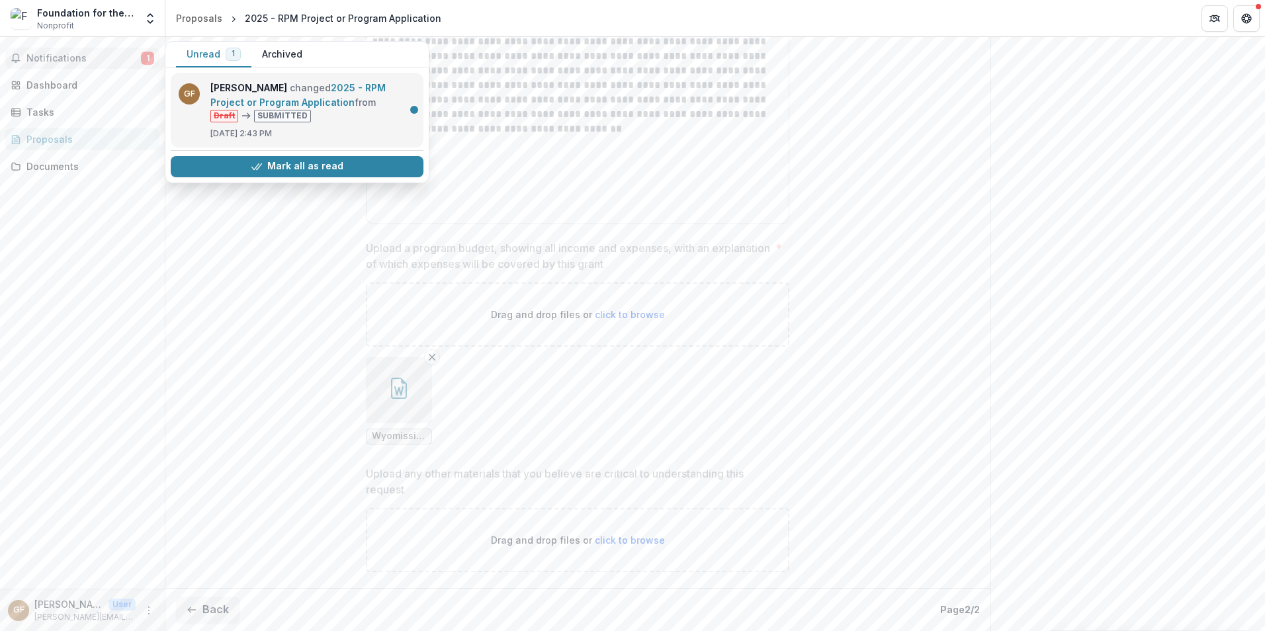  What do you see at coordinates (313, 101) in the screenshot?
I see `p: changed from` at bounding box center [313, 101].